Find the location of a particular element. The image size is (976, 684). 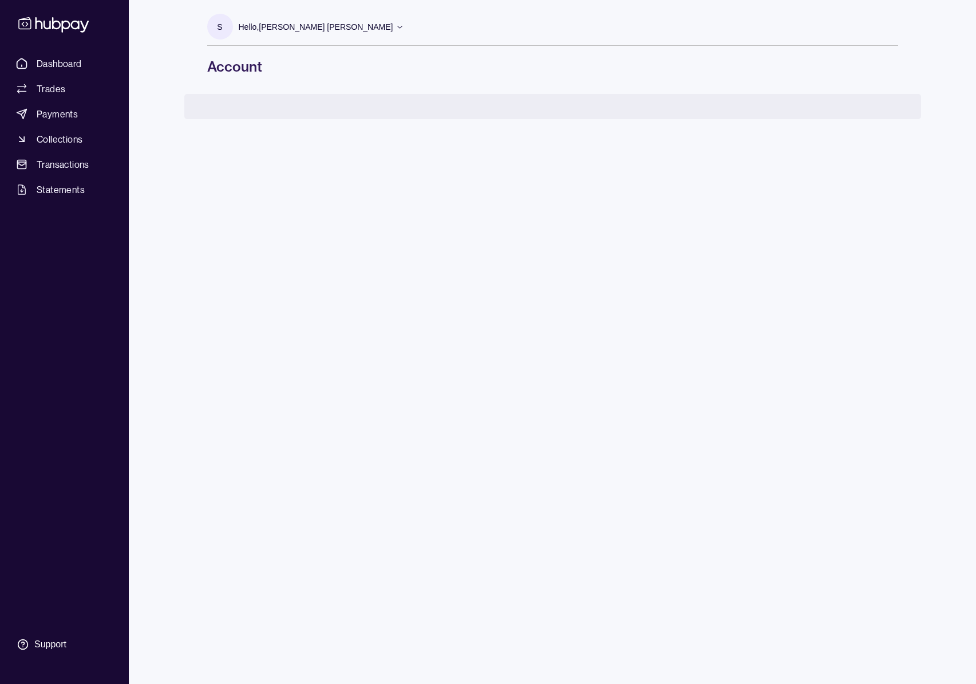

a: Payments is located at coordinates (64, 114).